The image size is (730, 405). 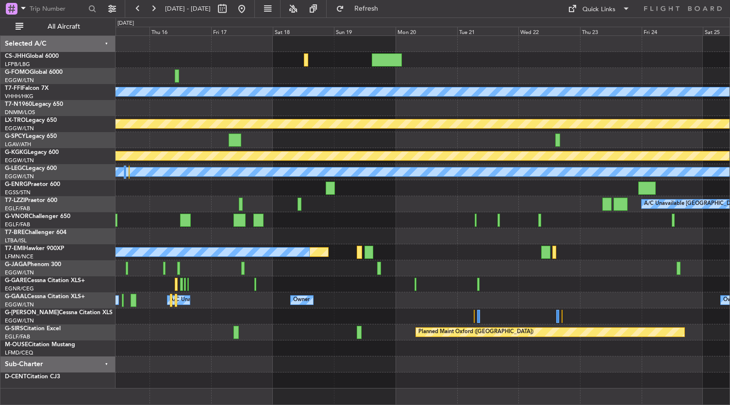 I want to click on span: G-LEGC, so click(x=15, y=168).